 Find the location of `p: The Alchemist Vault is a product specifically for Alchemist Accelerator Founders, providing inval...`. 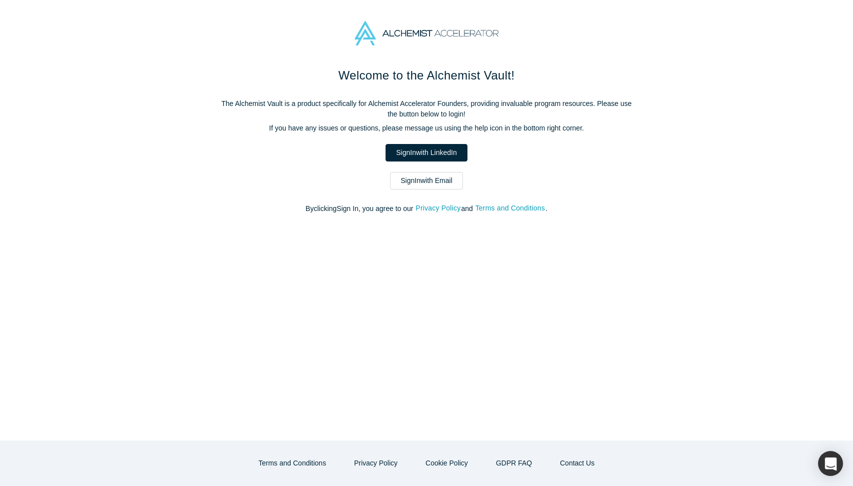

p: The Alchemist Vault is a product specifically for Alchemist Accelerator Founders, providing inval... is located at coordinates (427, 109).